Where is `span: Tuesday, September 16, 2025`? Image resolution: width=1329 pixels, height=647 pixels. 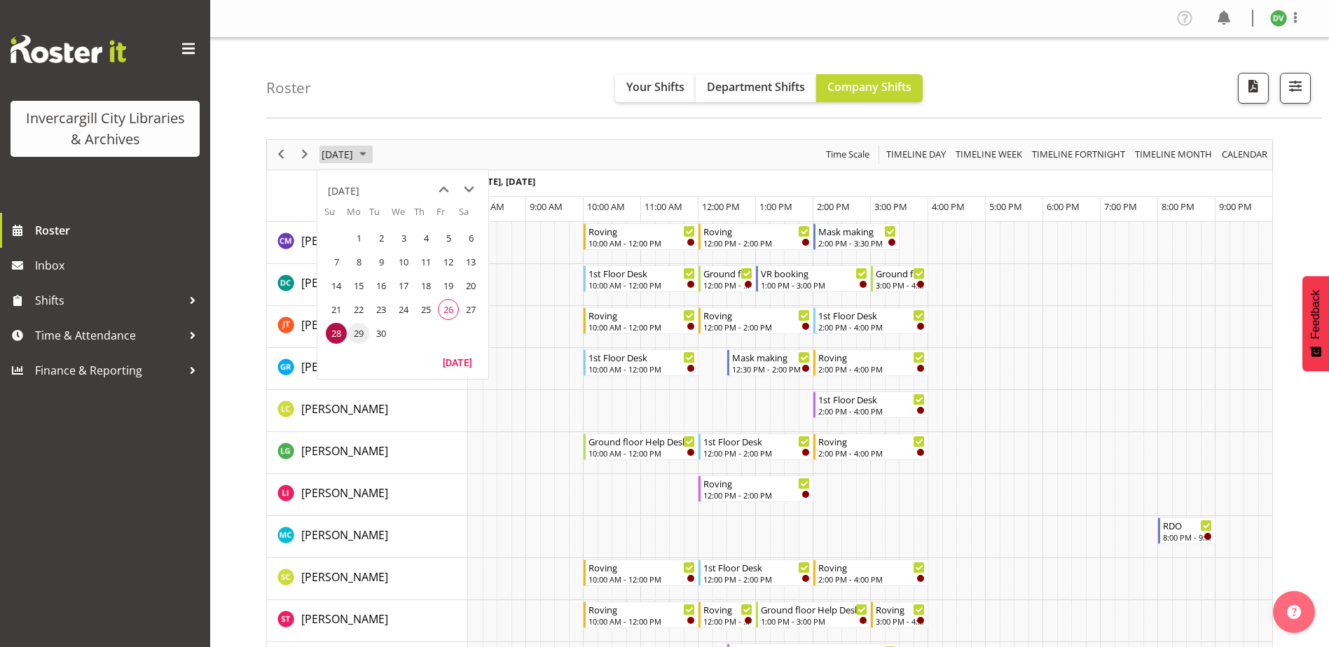 span: Tuesday, September 16, 2025 is located at coordinates (381, 286).